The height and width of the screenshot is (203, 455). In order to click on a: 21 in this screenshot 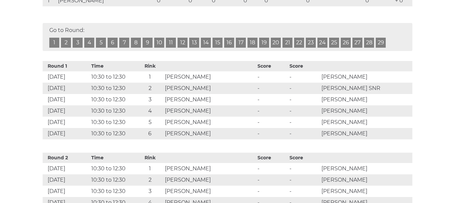, I will do `click(288, 43)`.